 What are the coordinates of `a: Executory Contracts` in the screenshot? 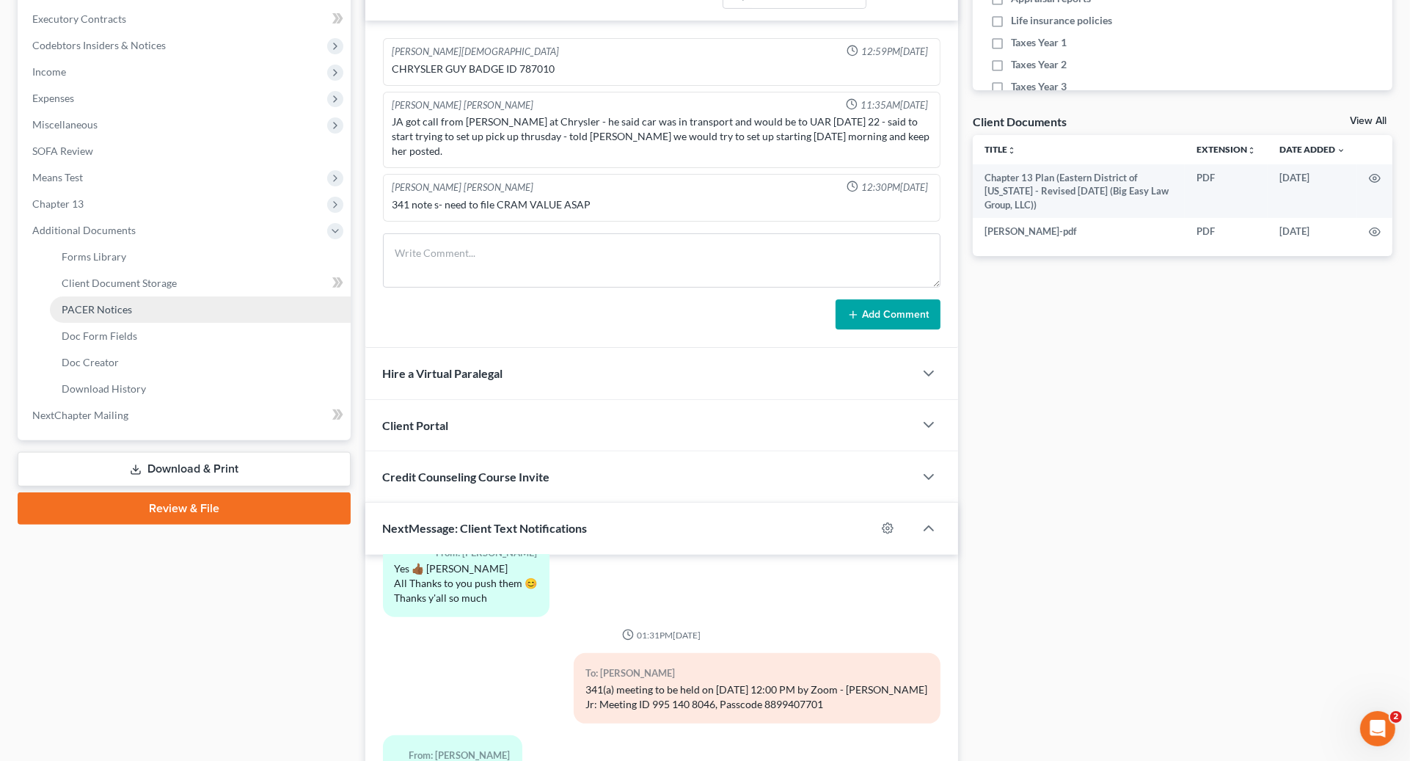 It's located at (186, 19).